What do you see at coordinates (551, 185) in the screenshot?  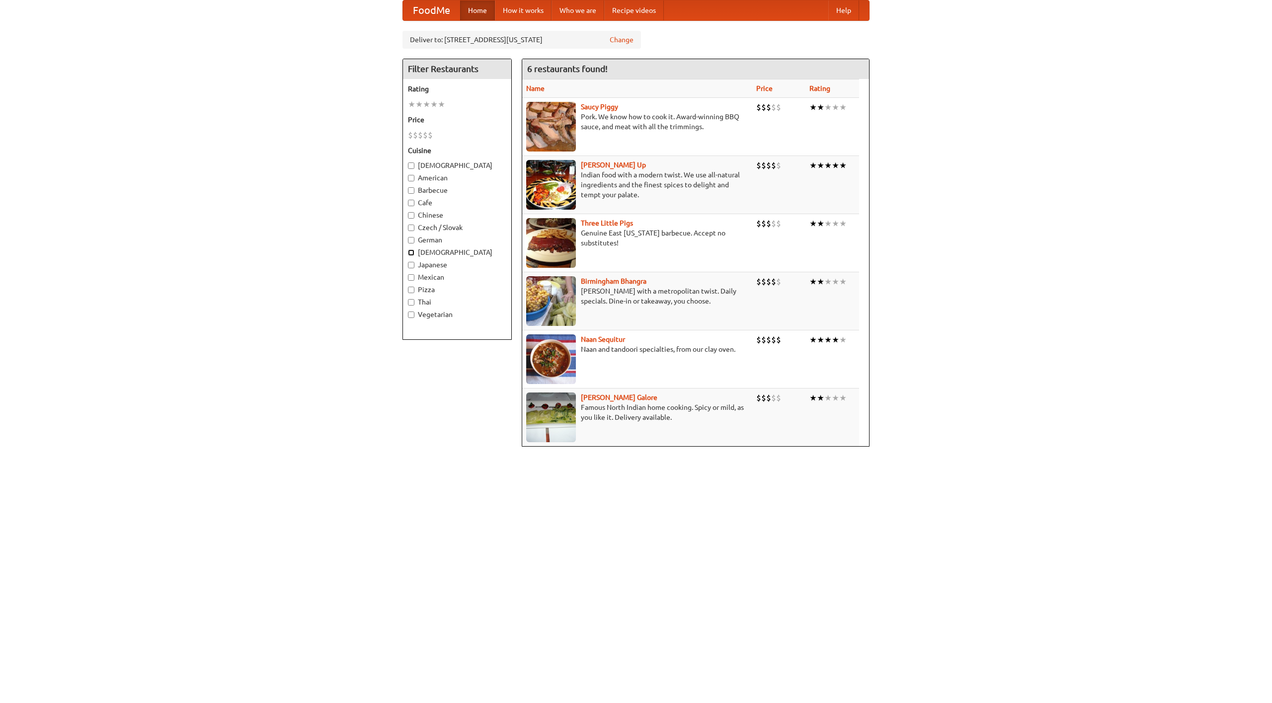 I see `img: curryup.jpg` at bounding box center [551, 185].